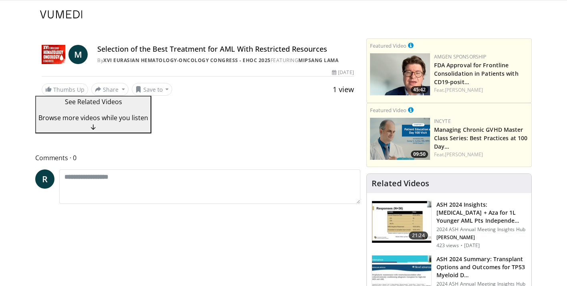  I want to click on p: 2024 ASH Annual Meeting Insights Hub, so click(481, 229).